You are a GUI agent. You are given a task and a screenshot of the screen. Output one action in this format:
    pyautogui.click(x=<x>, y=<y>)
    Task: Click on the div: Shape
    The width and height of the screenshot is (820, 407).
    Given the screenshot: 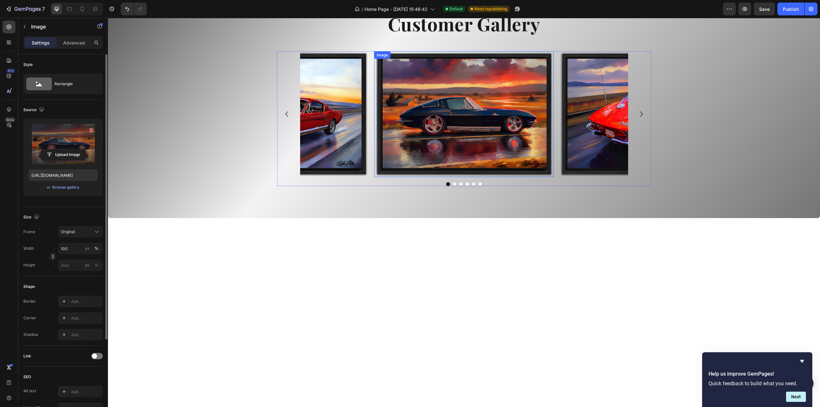 What is the action you would take?
    pyautogui.click(x=29, y=287)
    